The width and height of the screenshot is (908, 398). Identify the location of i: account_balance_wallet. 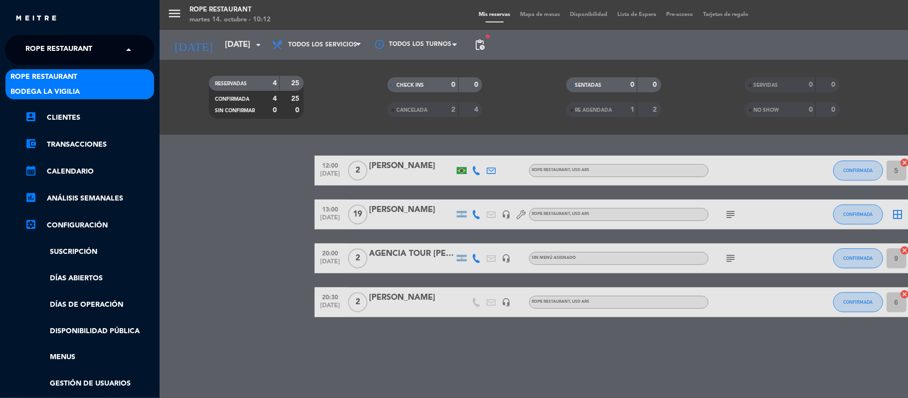
(31, 144).